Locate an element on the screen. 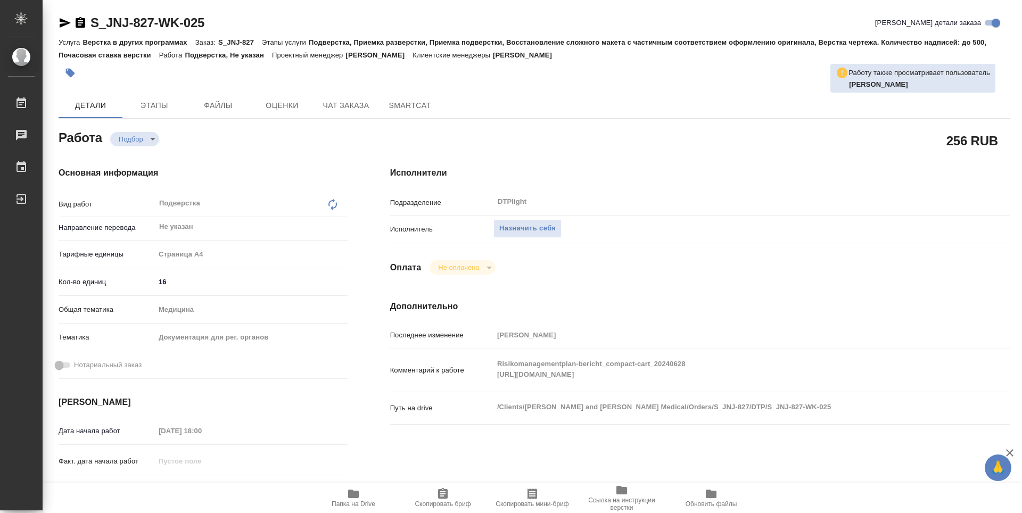 The image size is (1022, 513). p: Тематика is located at coordinates (106, 337).